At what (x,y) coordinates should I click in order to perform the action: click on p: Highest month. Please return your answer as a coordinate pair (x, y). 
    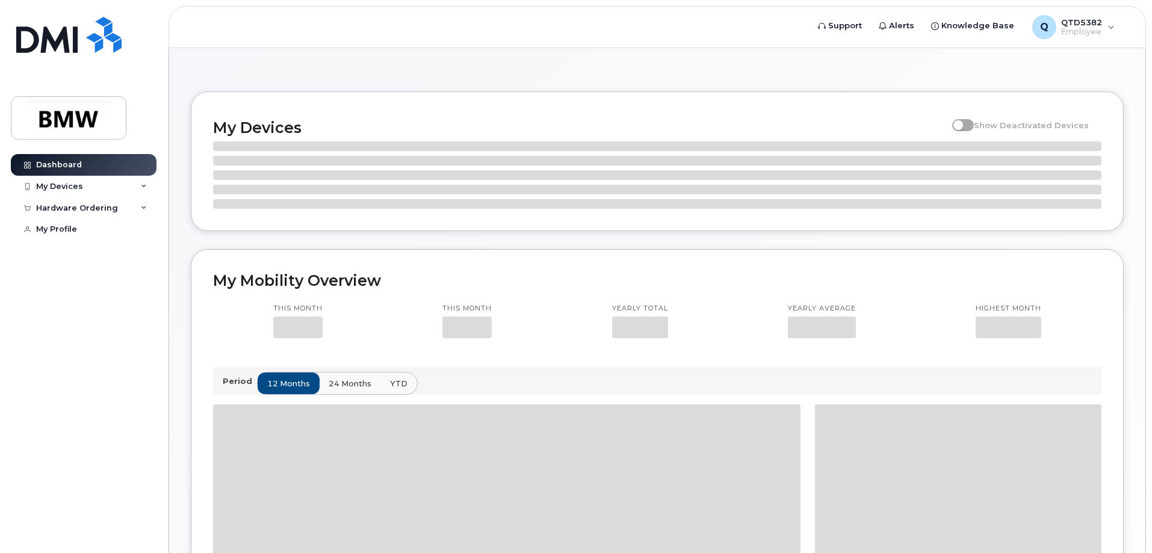
    Looking at the image, I should click on (1008, 309).